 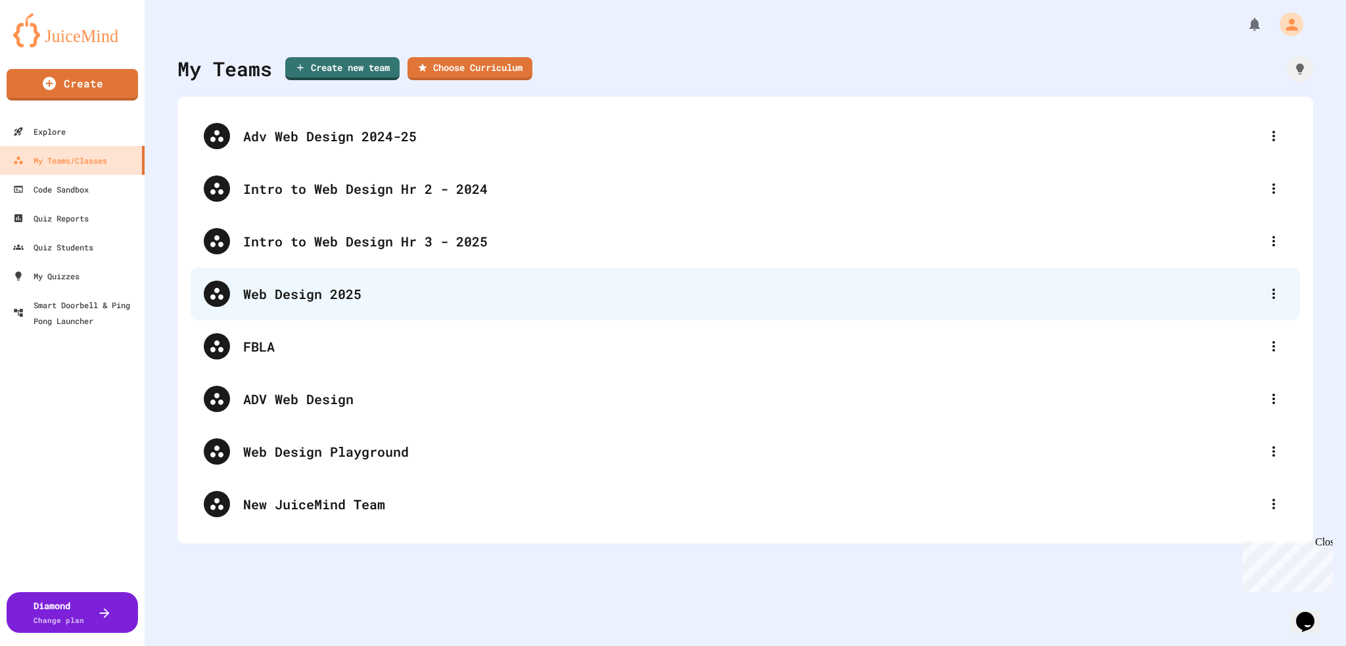 What do you see at coordinates (1300, 69) in the screenshot?
I see `div: How it works` at bounding box center [1300, 69].